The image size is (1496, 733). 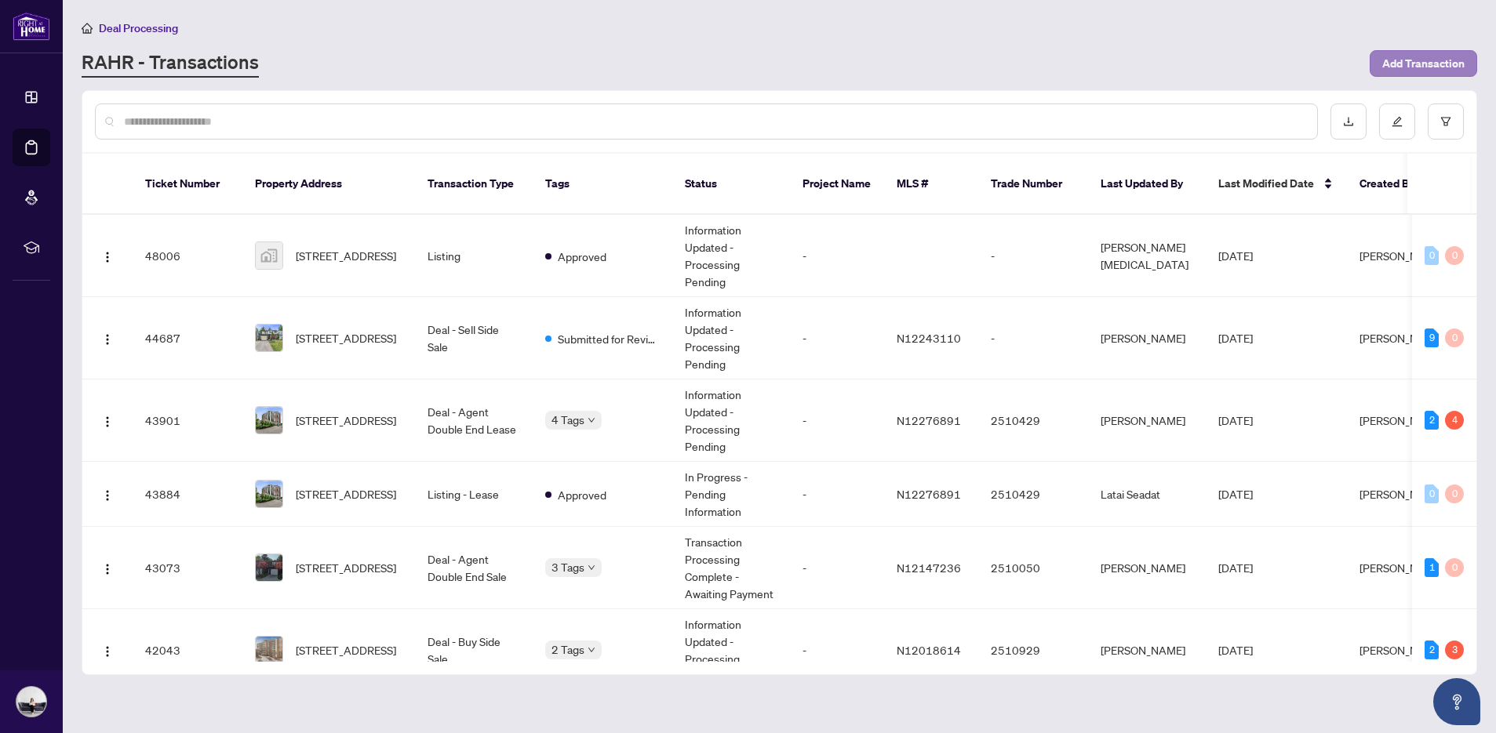 What do you see at coordinates (187, 494) in the screenshot?
I see `td: 43884` at bounding box center [187, 494].